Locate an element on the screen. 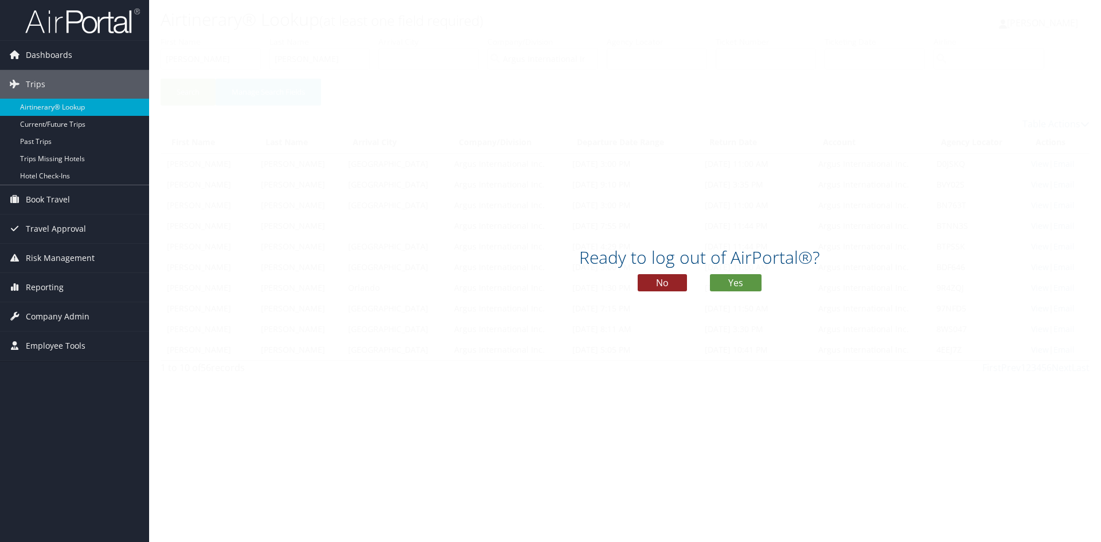 This screenshot has height=542, width=1101. span: Travel Approval is located at coordinates (56, 229).